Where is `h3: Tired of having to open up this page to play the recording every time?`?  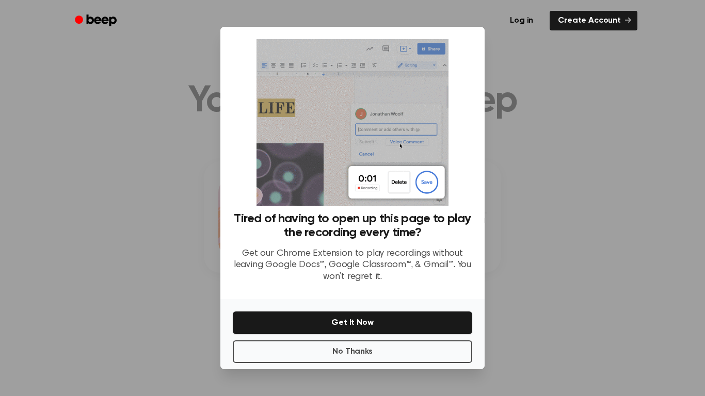 h3: Tired of having to open up this page to play the recording every time? is located at coordinates (353, 226).